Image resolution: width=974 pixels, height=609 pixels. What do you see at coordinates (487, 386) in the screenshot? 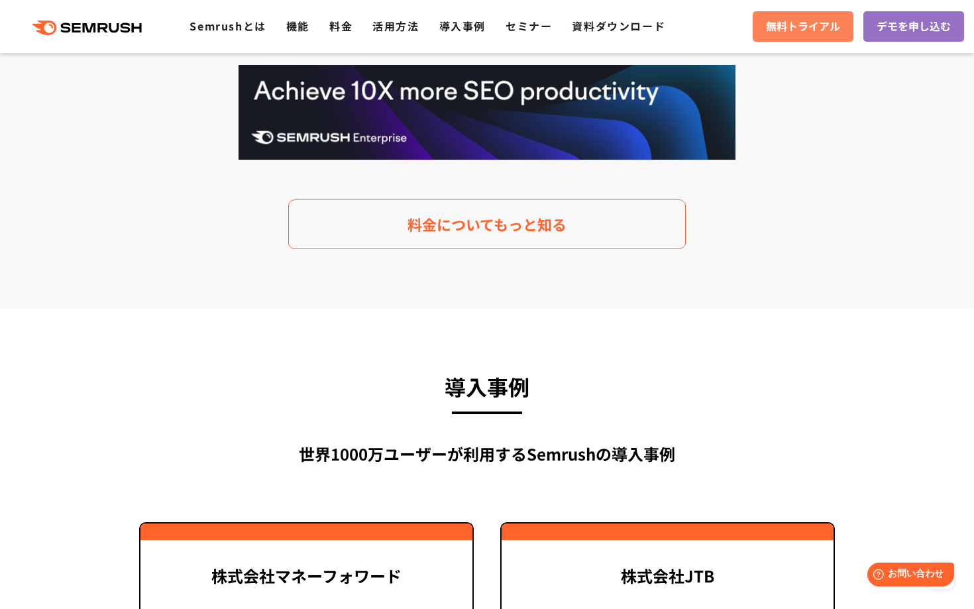
I see `h3: 導入事例` at bounding box center [487, 386].